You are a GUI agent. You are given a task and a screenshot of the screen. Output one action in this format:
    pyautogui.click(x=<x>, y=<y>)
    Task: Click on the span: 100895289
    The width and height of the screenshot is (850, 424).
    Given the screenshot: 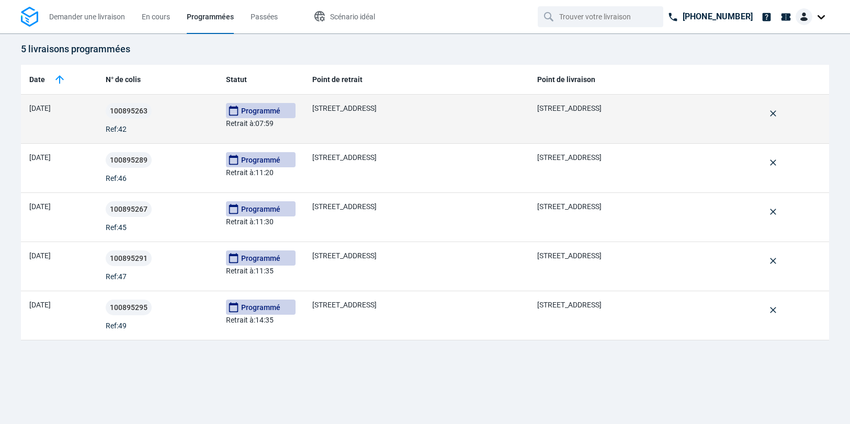 What is the action you would take?
    pyautogui.click(x=129, y=160)
    